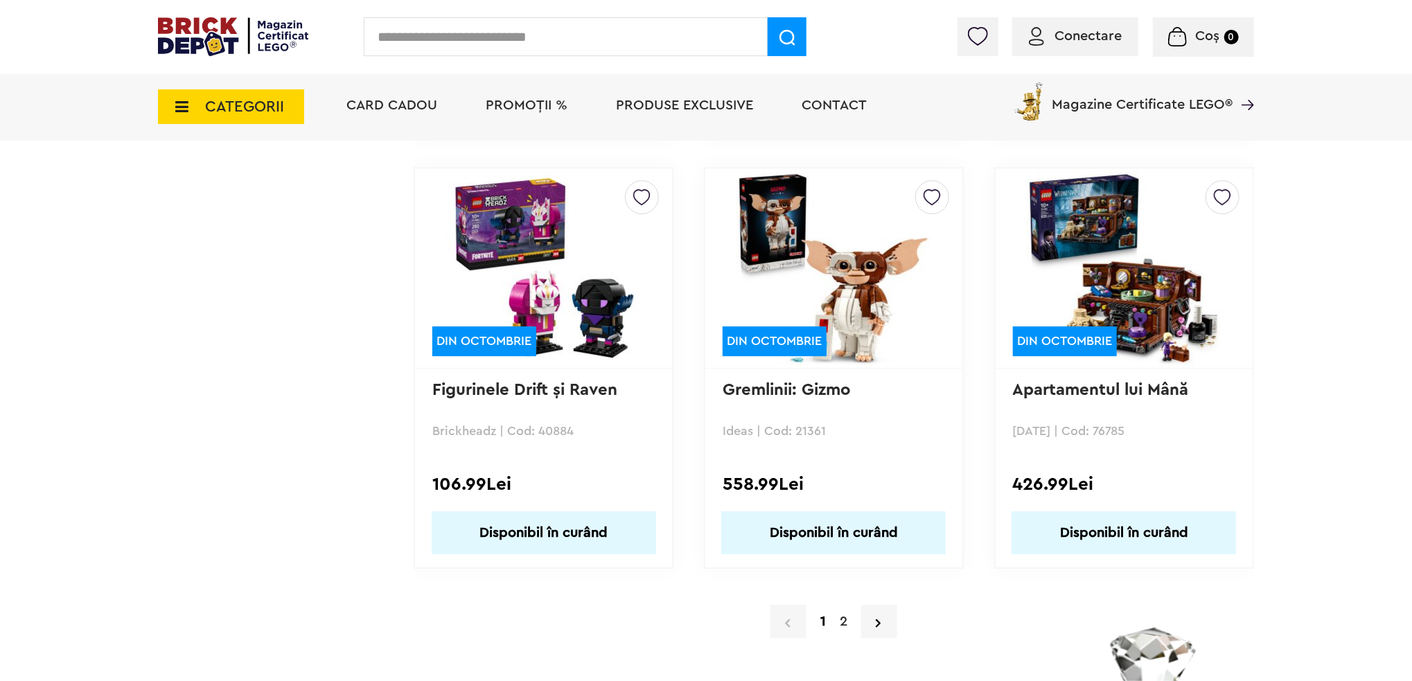  I want to click on span: Conectare, so click(1088, 36).